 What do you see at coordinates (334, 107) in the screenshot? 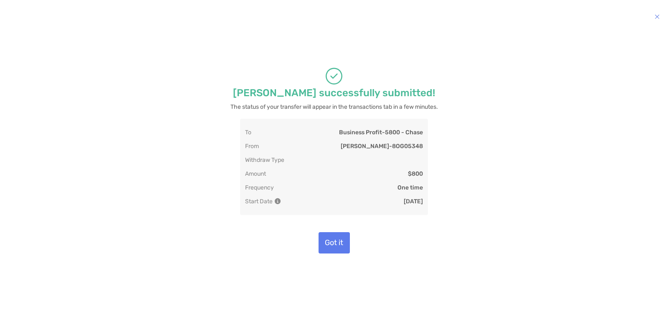
I see `p: The status of your transfer will appear in the transactions tab in a few minutes.` at bounding box center [334, 107].